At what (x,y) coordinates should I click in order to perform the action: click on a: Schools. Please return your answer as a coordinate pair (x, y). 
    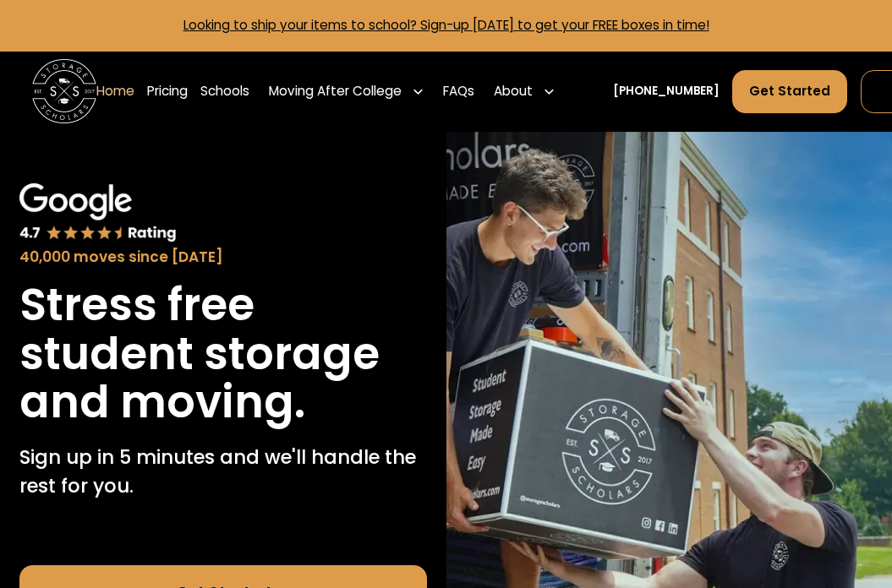
    Looking at the image, I should click on (225, 91).